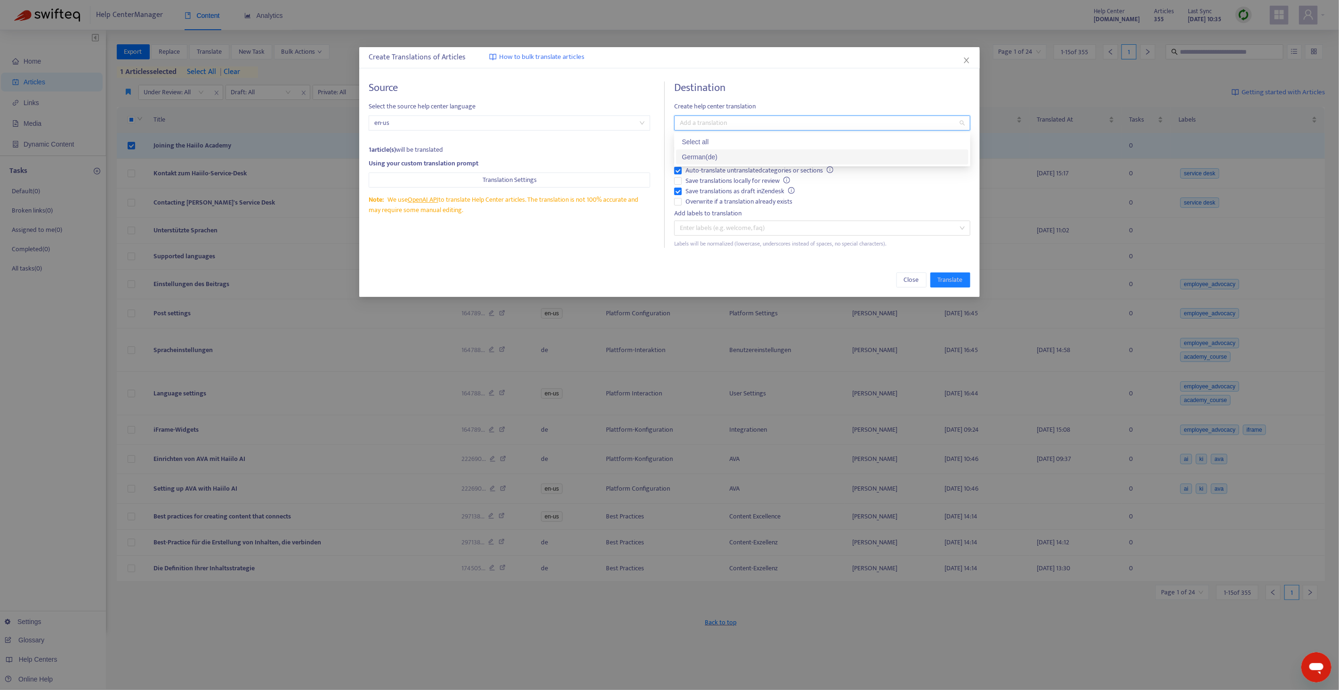 This screenshot has width=1339, height=690. I want to click on button: Translation Settings, so click(510, 180).